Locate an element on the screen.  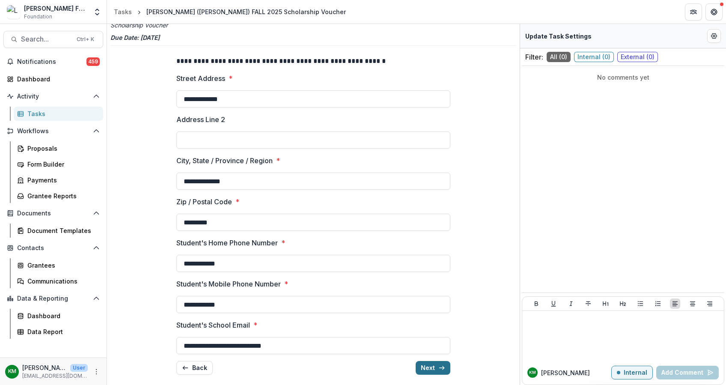
span: Contacts is located at coordinates (53, 248).